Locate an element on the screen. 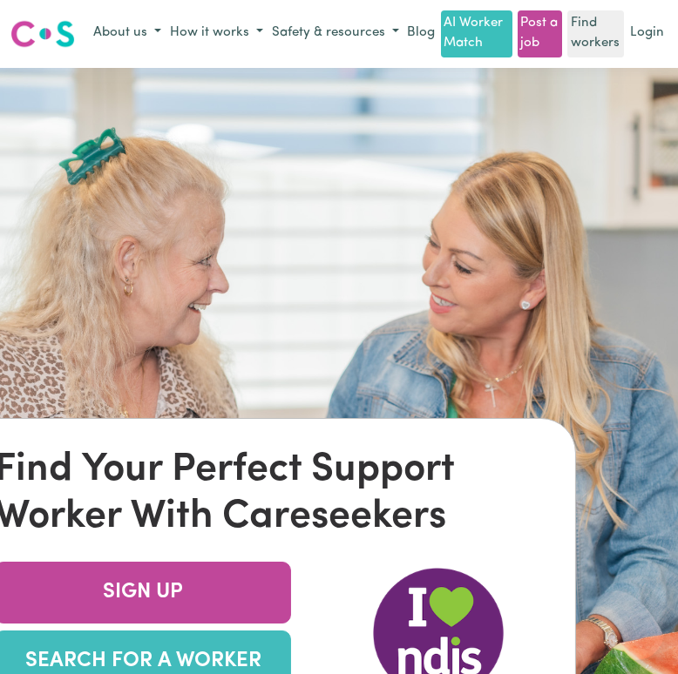 Image resolution: width=678 pixels, height=674 pixels. a: AI Worker Match is located at coordinates (477, 34).